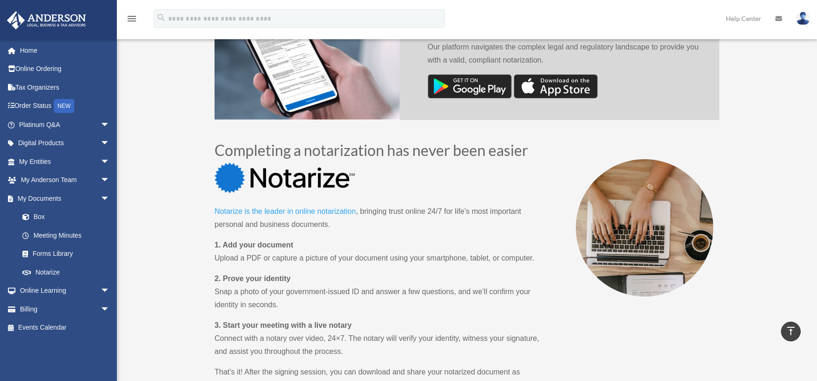 The width and height of the screenshot is (817, 381). I want to click on a: My Anderson Teamarrow_drop_down, so click(65, 180).